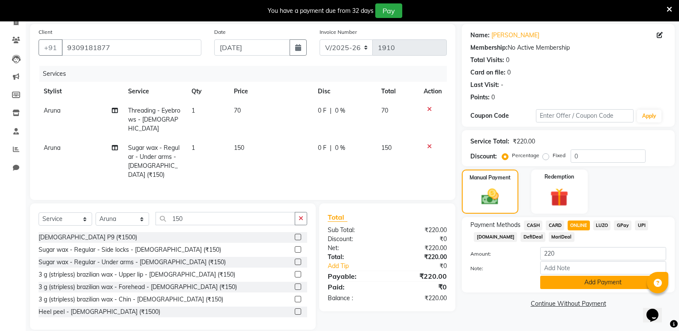 This screenshot has height=331, width=679. What do you see at coordinates (488, 72) in the screenshot?
I see `div: Card on file:` at bounding box center [488, 72].